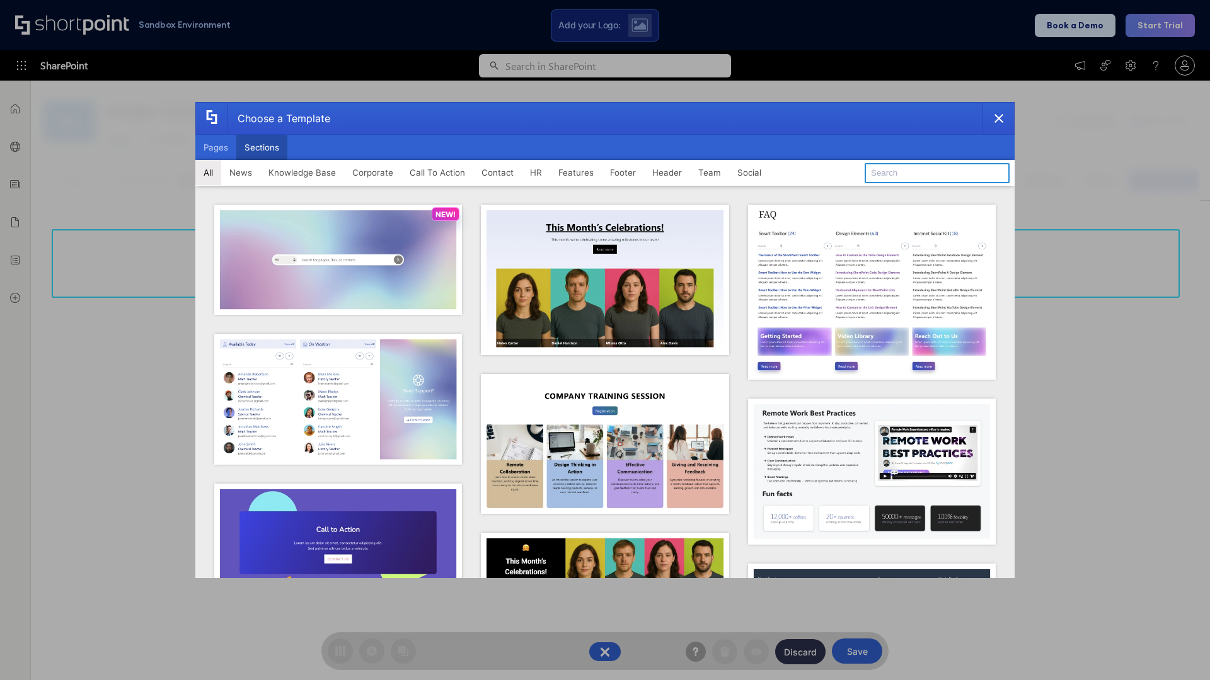 This screenshot has width=1210, height=680. What do you see at coordinates (445, 214) in the screenshot?
I see `p: NEW!` at bounding box center [445, 214].